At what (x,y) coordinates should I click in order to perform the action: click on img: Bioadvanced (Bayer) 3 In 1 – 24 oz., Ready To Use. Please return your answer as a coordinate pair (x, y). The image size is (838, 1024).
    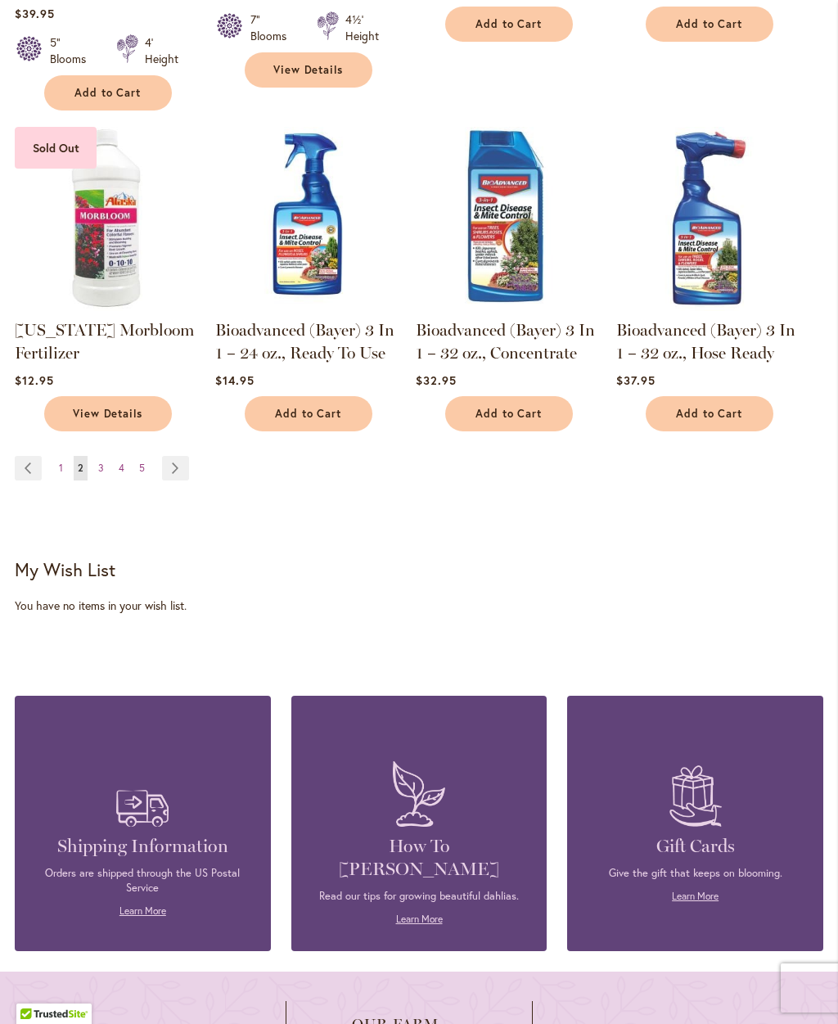
    Looking at the image, I should click on (307, 218).